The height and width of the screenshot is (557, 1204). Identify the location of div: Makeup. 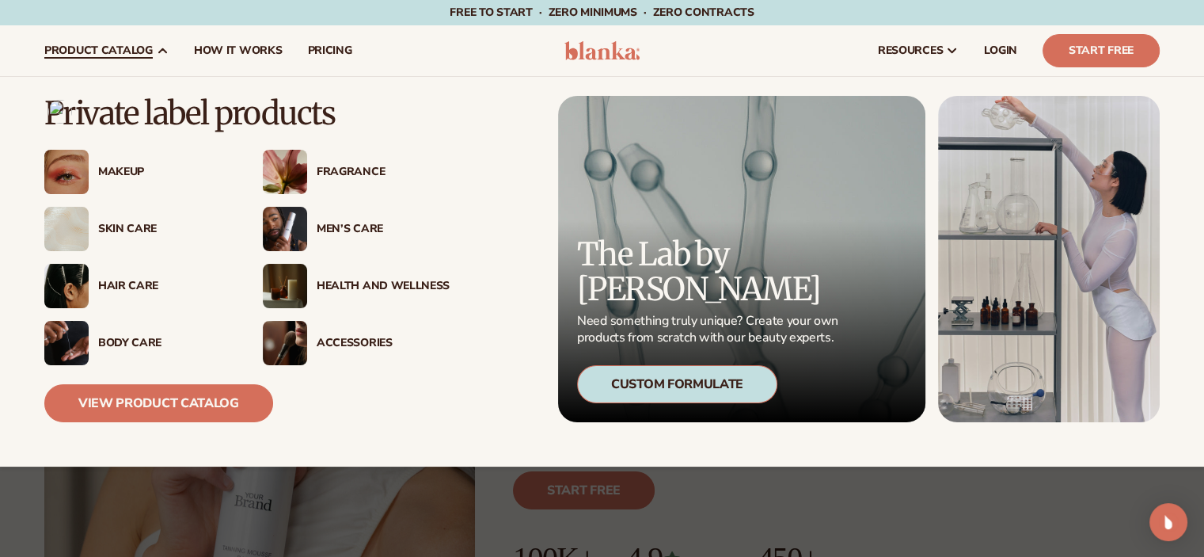
(165, 172).